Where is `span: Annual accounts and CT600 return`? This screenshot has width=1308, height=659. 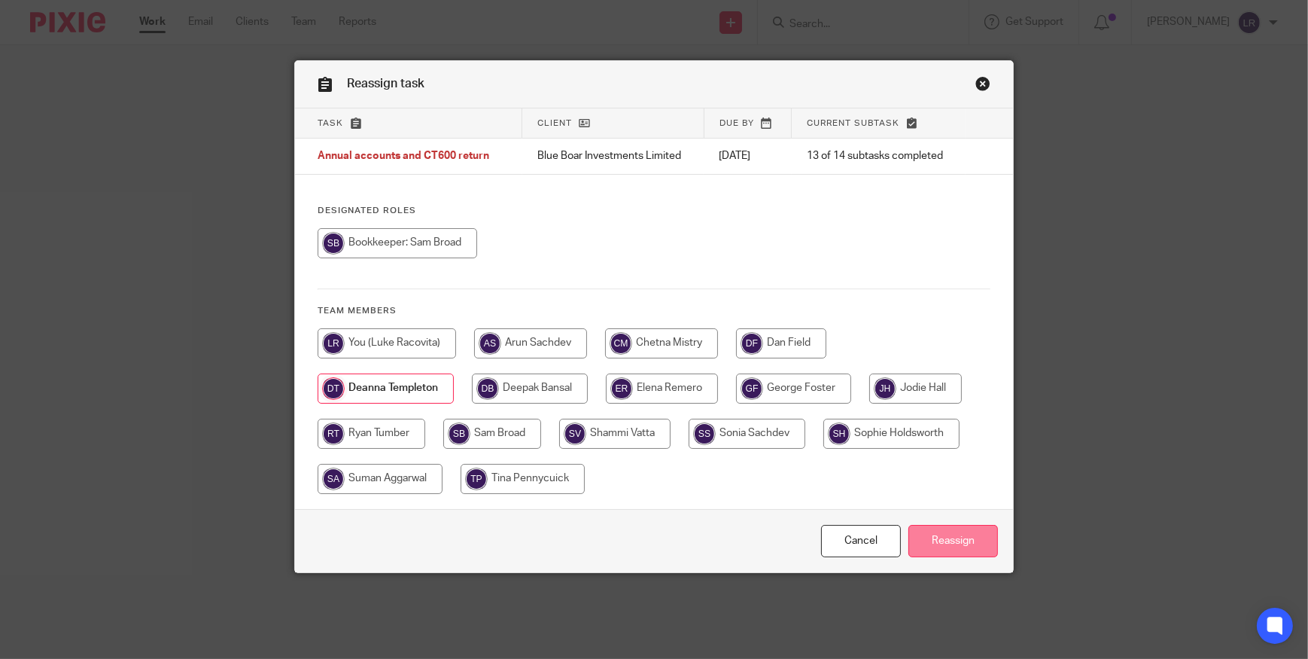 span: Annual accounts and CT600 return is located at coordinates (403, 157).